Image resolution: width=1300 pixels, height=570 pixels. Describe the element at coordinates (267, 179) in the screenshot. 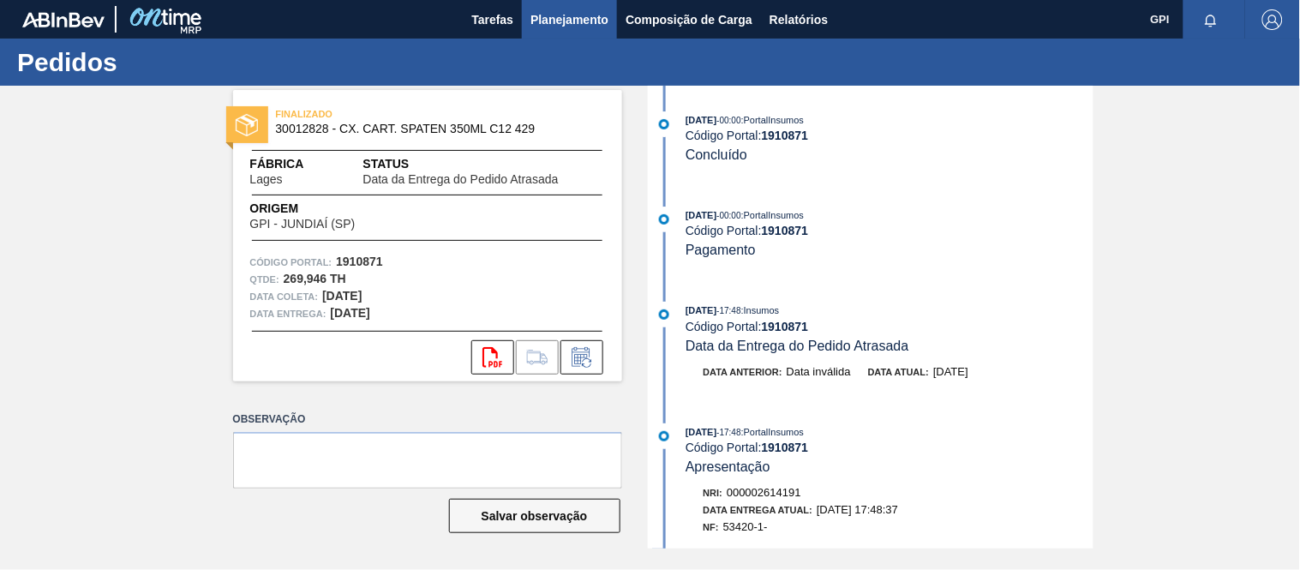

I see `span: Lages` at that location.